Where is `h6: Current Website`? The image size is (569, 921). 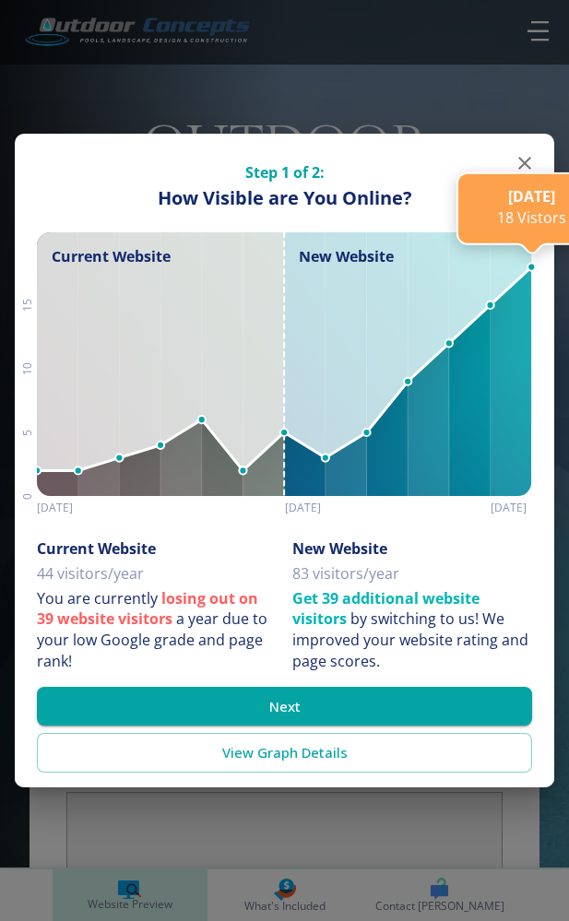 h6: Current Website is located at coordinates (96, 549).